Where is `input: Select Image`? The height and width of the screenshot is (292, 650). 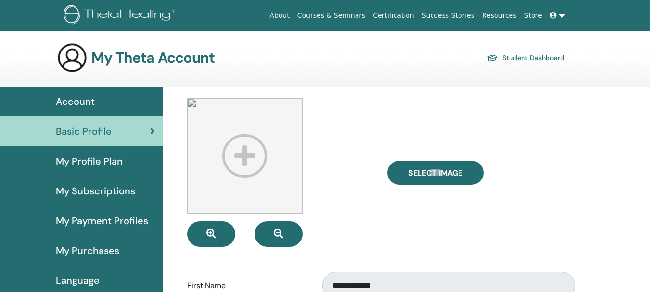 input: Select Image is located at coordinates (435, 173).